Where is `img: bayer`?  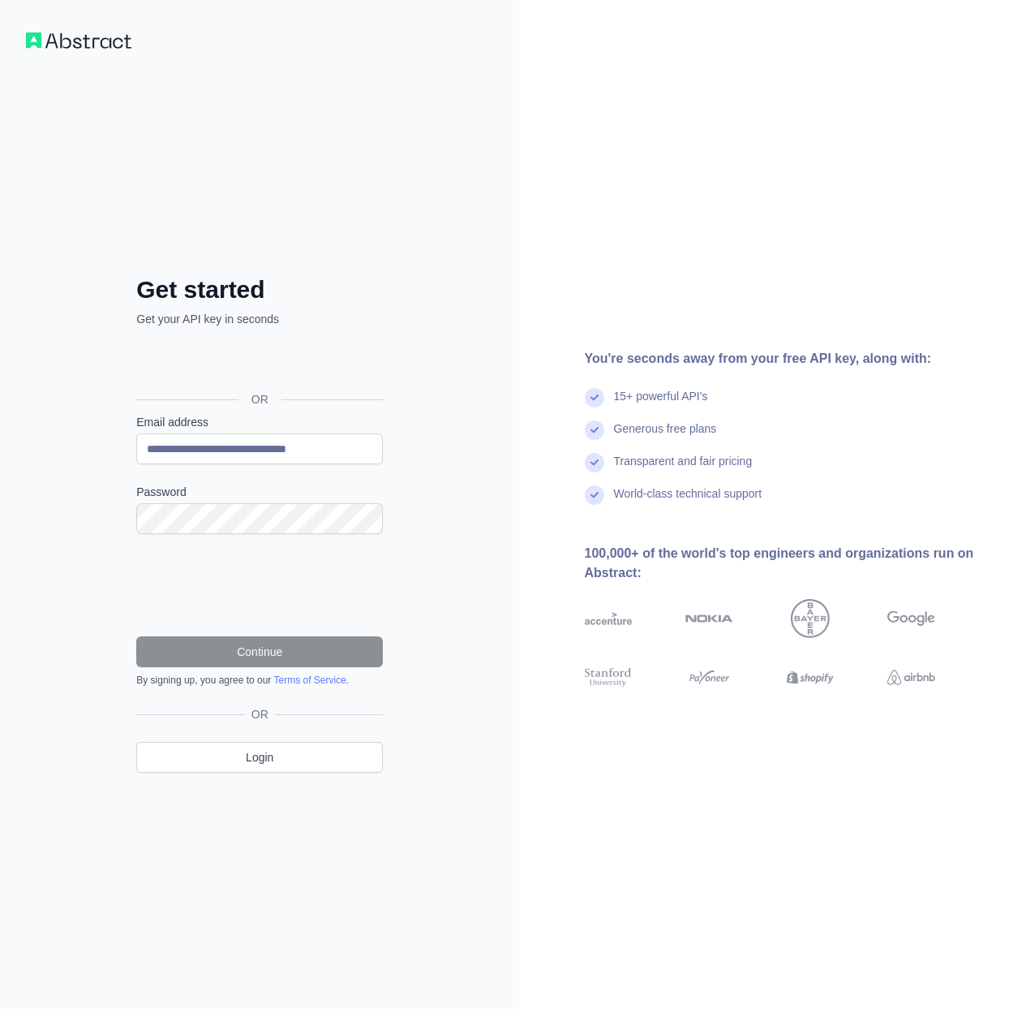 img: bayer is located at coordinates (811, 618).